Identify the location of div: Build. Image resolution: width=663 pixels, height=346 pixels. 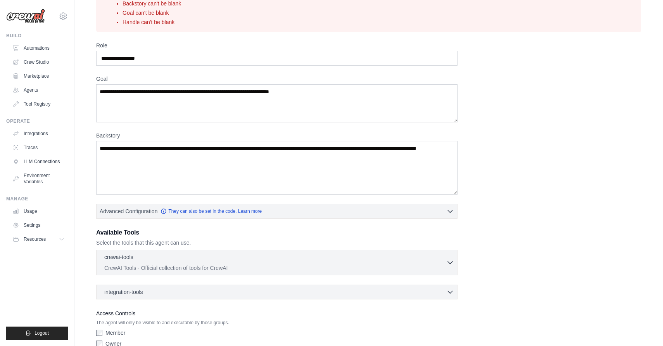
(37, 36).